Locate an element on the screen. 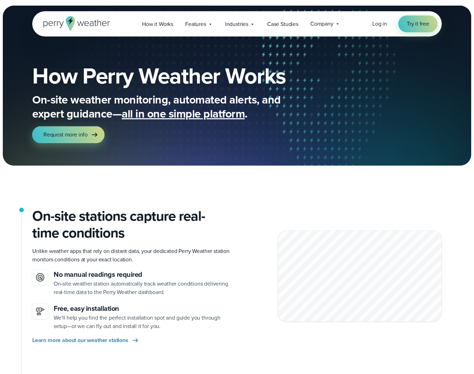 The image size is (474, 374). span: How it Works is located at coordinates (158, 24).